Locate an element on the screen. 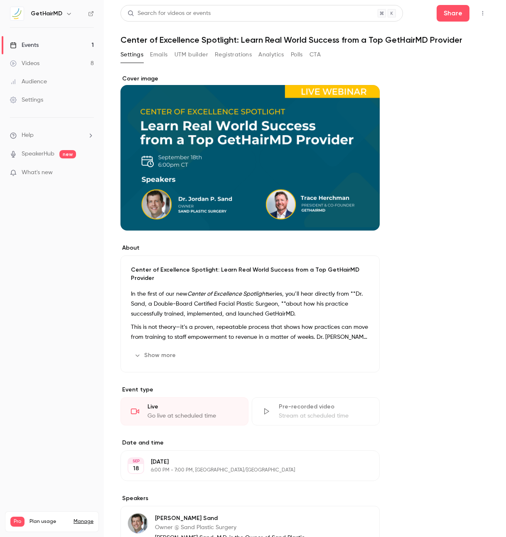 The width and height of the screenshot is (506, 537). p: This is not theory—it’s a proven, repeatable process that shows how practices can move from train... is located at coordinates (250, 332).